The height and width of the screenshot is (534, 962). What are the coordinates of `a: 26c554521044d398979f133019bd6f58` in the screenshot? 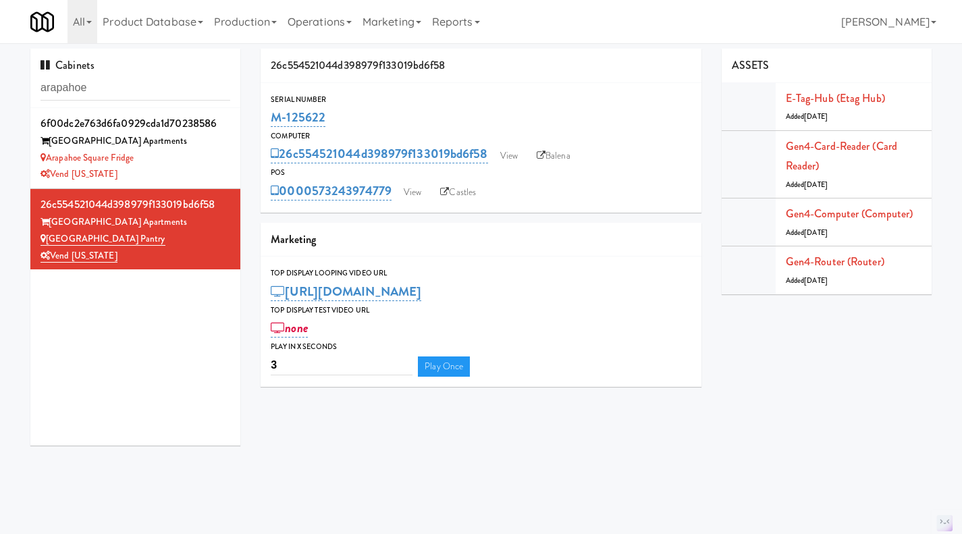 It's located at (379, 154).